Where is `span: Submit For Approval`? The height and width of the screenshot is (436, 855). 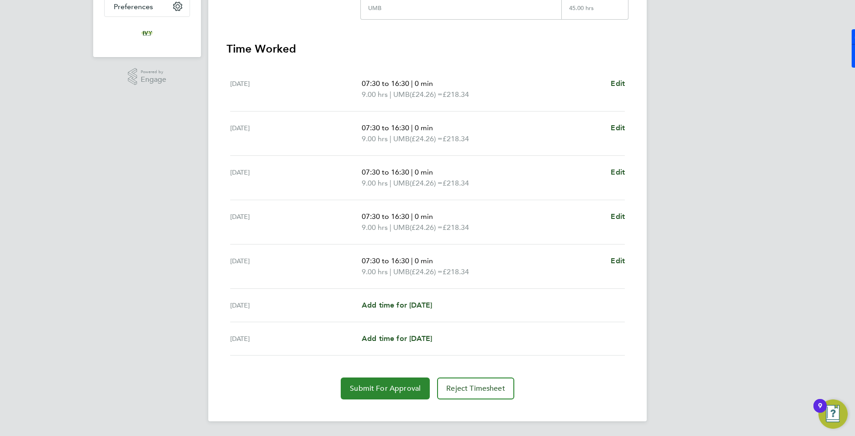
span: Submit For Approval is located at coordinates (385, 388).